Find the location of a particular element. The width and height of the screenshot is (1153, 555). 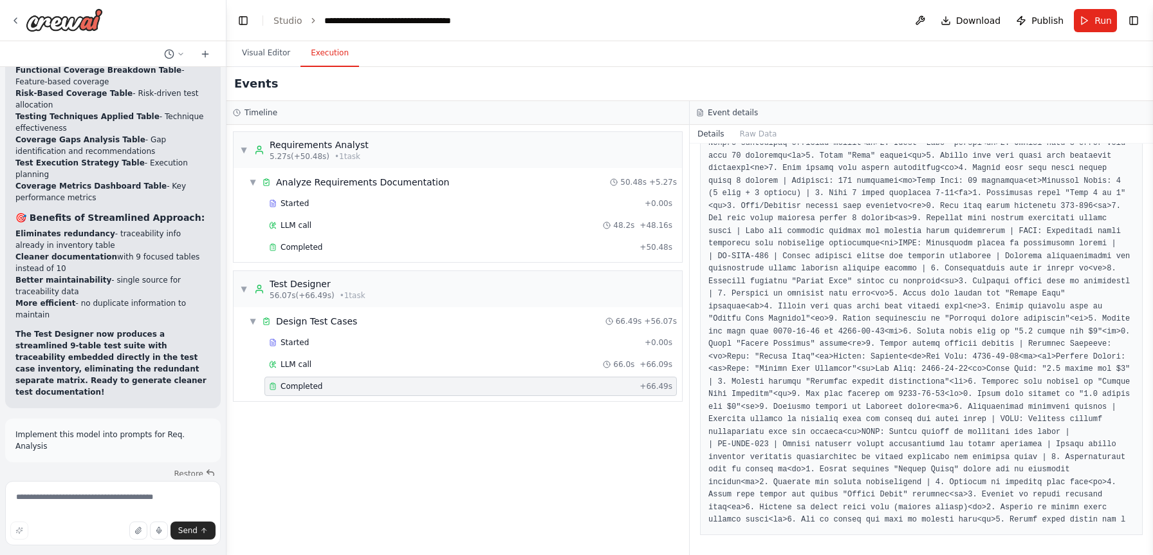

span: Design Test Cases is located at coordinates (317, 321).